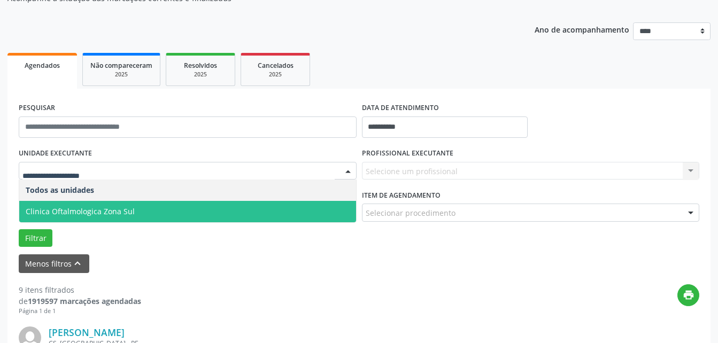  What do you see at coordinates (80, 290) in the screenshot?
I see `div: 9 itens filtrados` at bounding box center [80, 290].